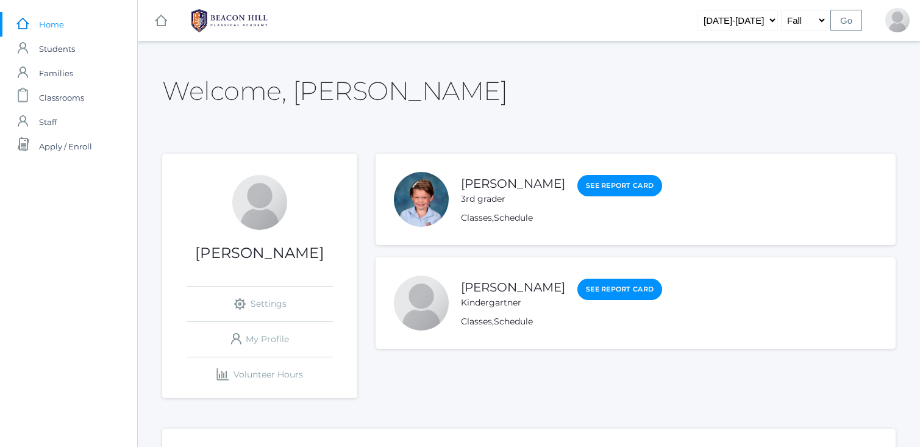  I want to click on a: Volunteer Hours, so click(260, 374).